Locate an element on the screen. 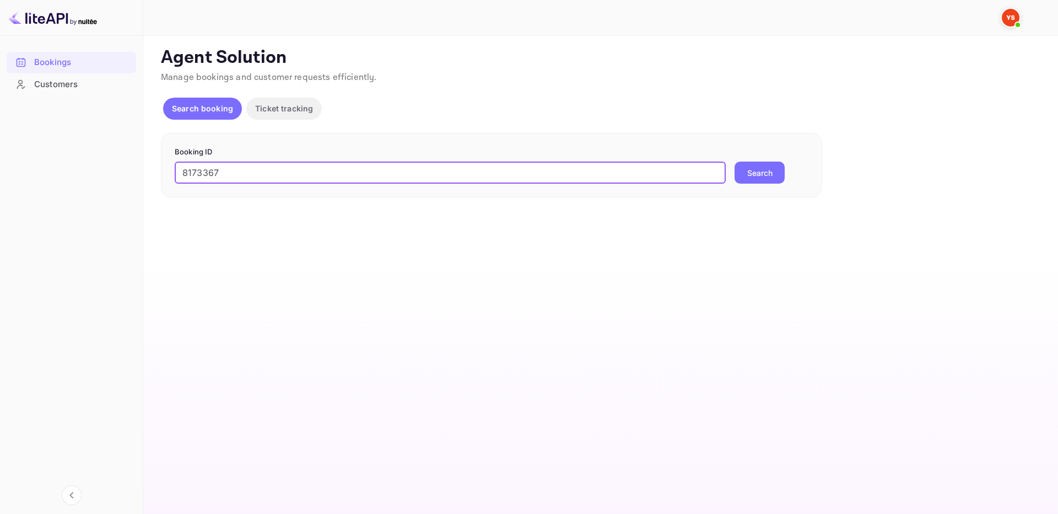 The image size is (1058, 514). button: Collapse navigation is located at coordinates (72, 495).